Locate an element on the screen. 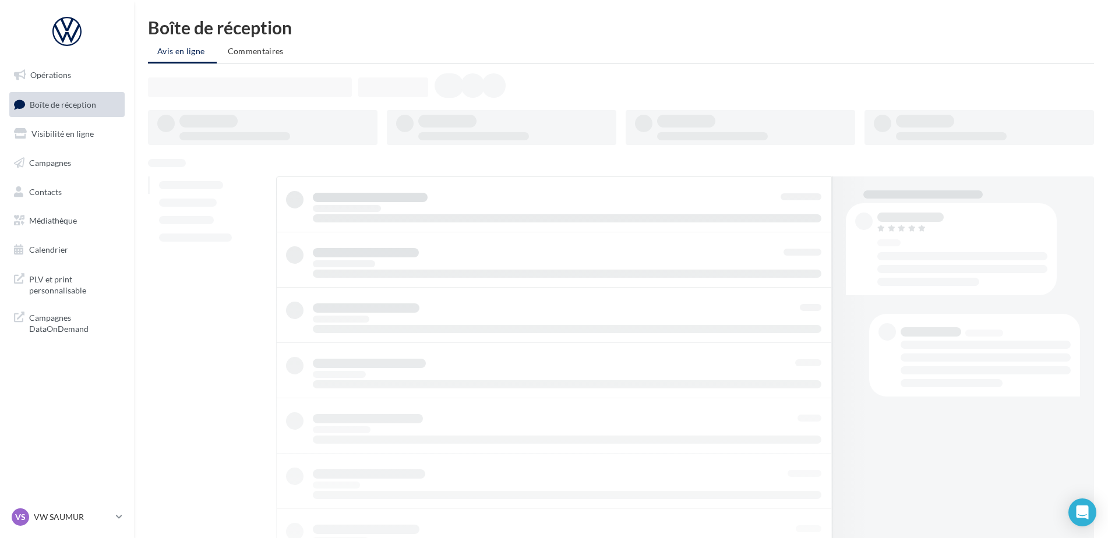 This screenshot has width=1108, height=538. a: Visibilité en ligne is located at coordinates (67, 134).